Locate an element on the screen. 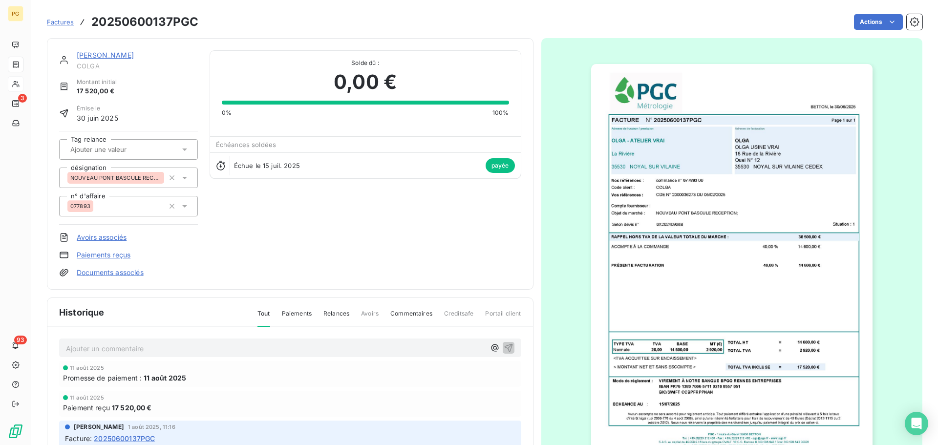 The height and width of the screenshot is (445, 938). a: Avoirs associés is located at coordinates (102, 237).